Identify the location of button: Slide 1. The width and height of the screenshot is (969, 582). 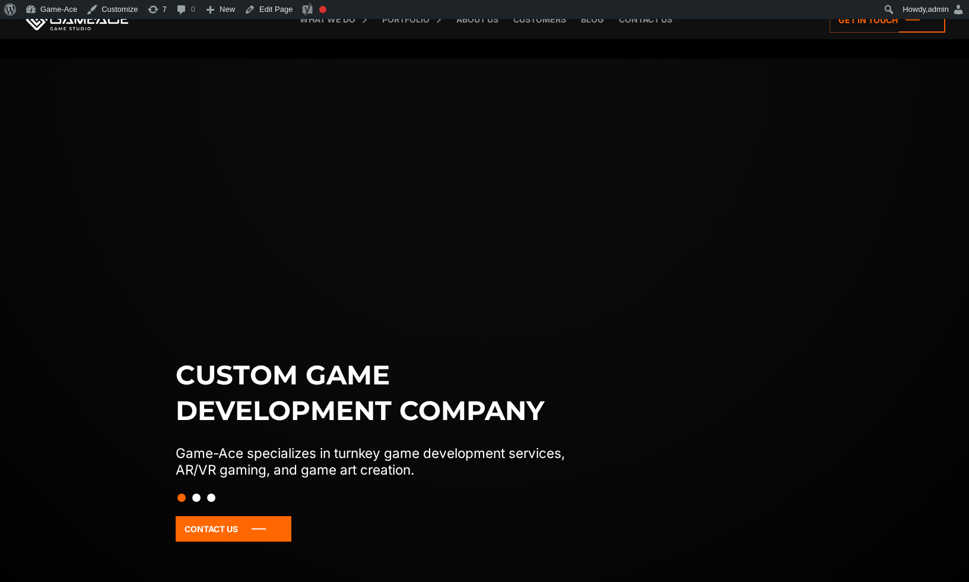
(182, 498).